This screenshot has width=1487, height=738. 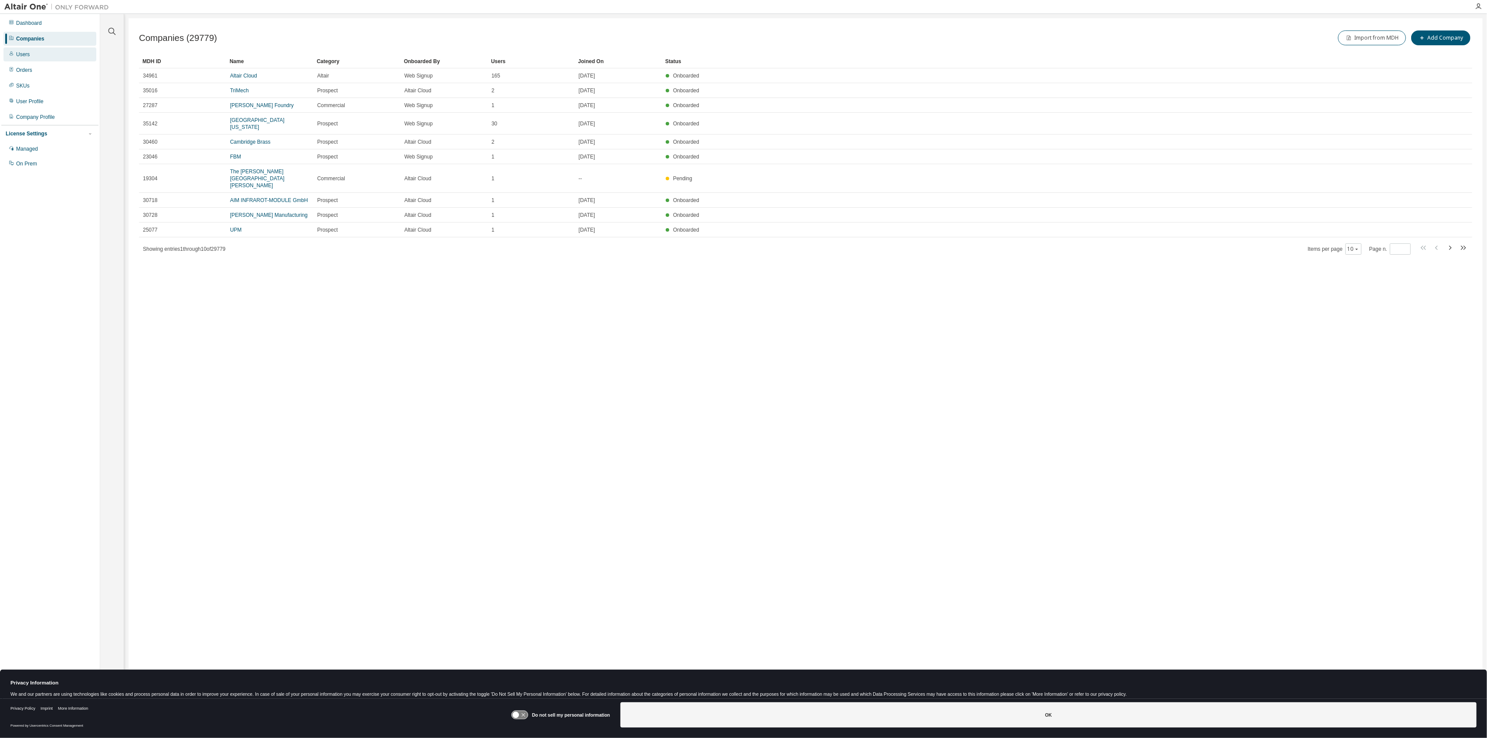 What do you see at coordinates (150, 200) in the screenshot?
I see `span: 30718` at bounding box center [150, 200].